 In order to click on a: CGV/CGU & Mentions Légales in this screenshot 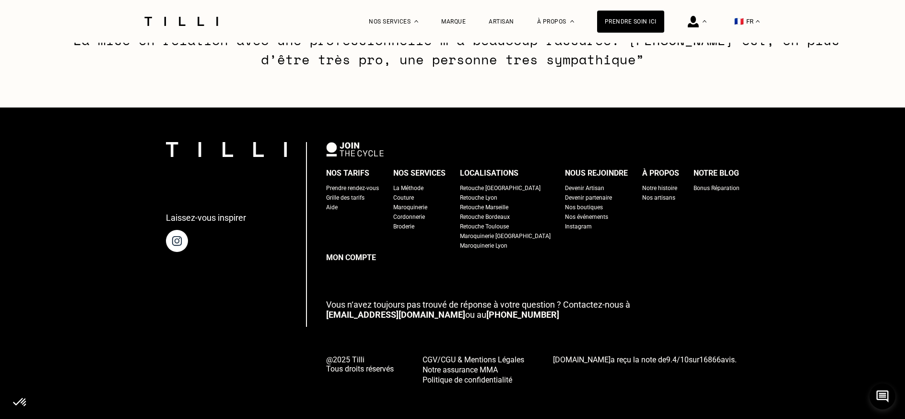, I will do `click(473, 359)`.